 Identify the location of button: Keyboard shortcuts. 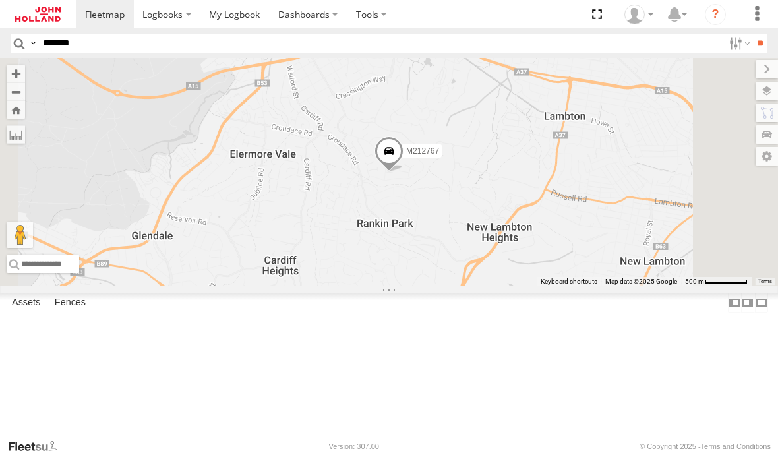
(569, 282).